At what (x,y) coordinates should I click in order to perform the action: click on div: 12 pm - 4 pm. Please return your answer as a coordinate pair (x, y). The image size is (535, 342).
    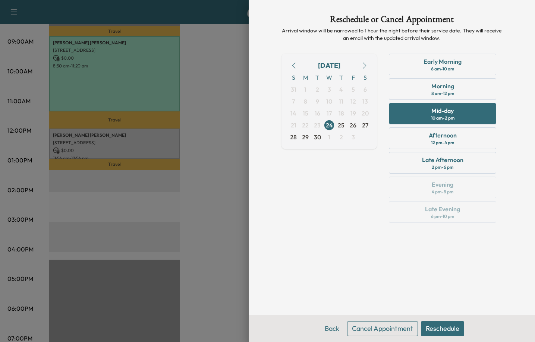
    Looking at the image, I should click on (442, 143).